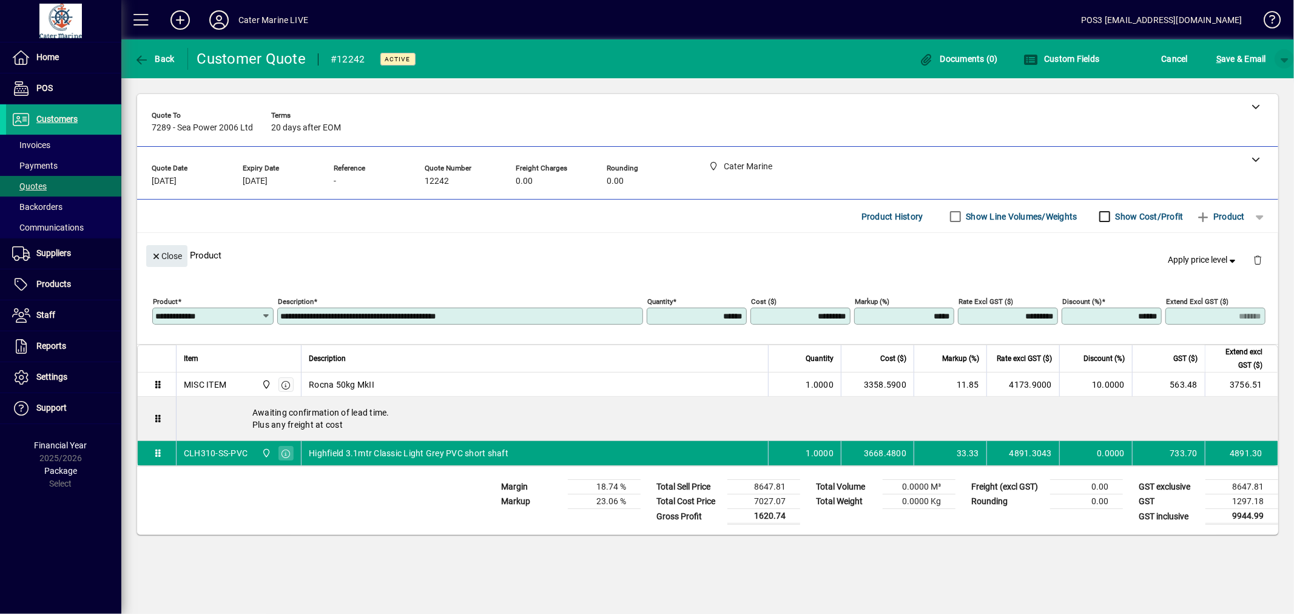 The width and height of the screenshot is (1294, 614). What do you see at coordinates (306, 128) in the screenshot?
I see `span: 20 days after EOM` at bounding box center [306, 128].